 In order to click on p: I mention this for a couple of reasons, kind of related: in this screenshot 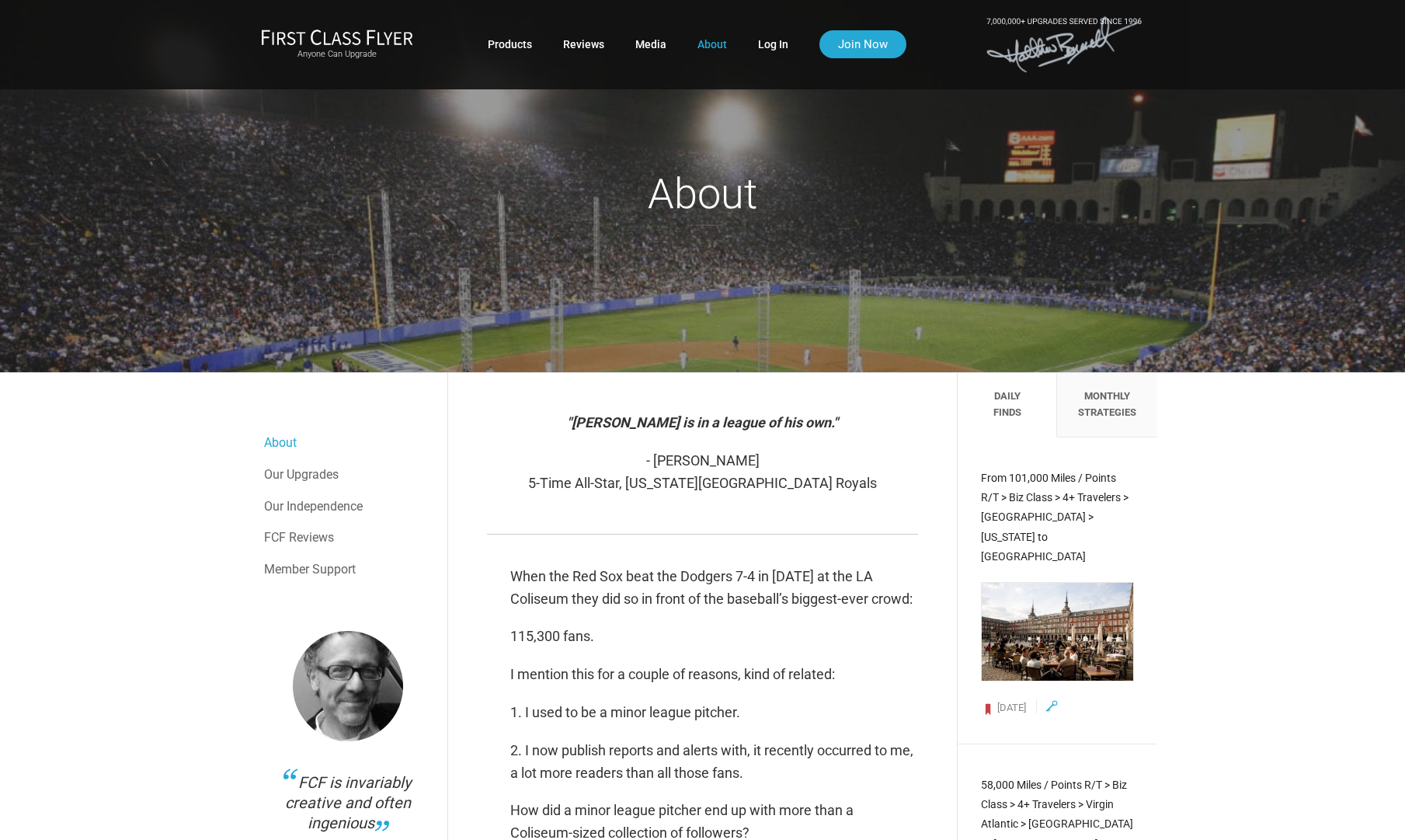, I will do `click(713, 674)`.